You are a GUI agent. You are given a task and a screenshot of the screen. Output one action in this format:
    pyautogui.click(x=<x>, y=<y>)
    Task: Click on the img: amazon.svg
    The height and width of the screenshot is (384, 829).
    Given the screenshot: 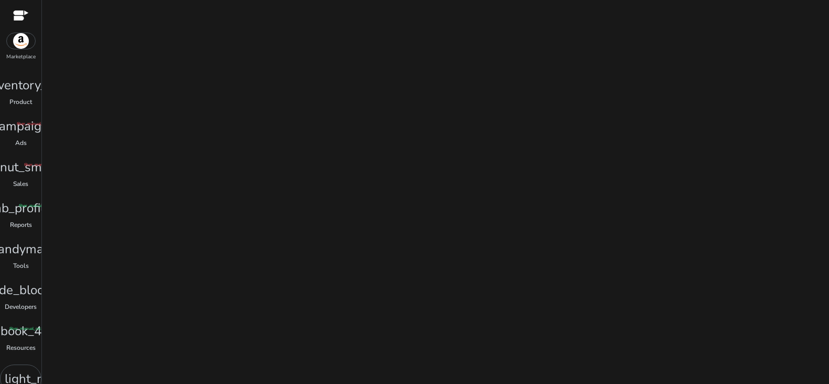 What is the action you would take?
    pyautogui.click(x=21, y=41)
    